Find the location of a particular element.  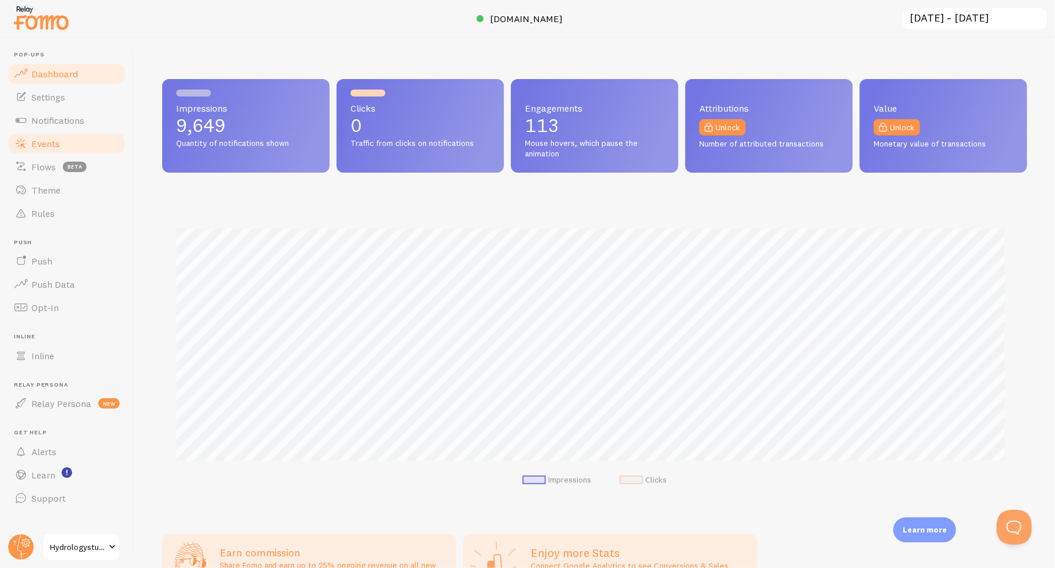

a: Push is located at coordinates (67, 261).